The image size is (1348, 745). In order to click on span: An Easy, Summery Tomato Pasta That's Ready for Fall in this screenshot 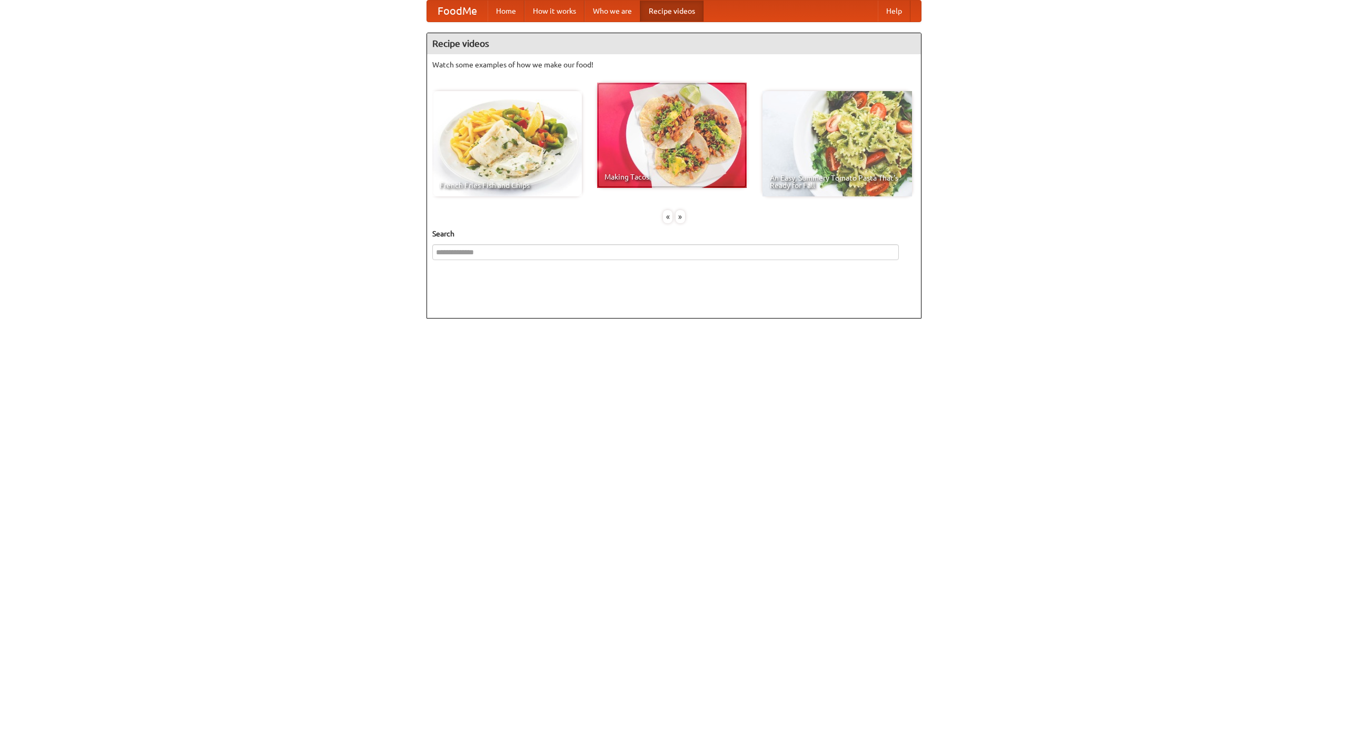, I will do `click(837, 182)`.